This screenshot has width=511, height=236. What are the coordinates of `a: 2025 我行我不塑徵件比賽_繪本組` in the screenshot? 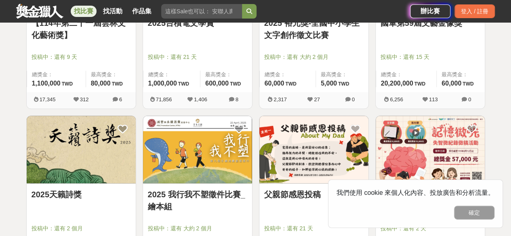 It's located at (197, 201).